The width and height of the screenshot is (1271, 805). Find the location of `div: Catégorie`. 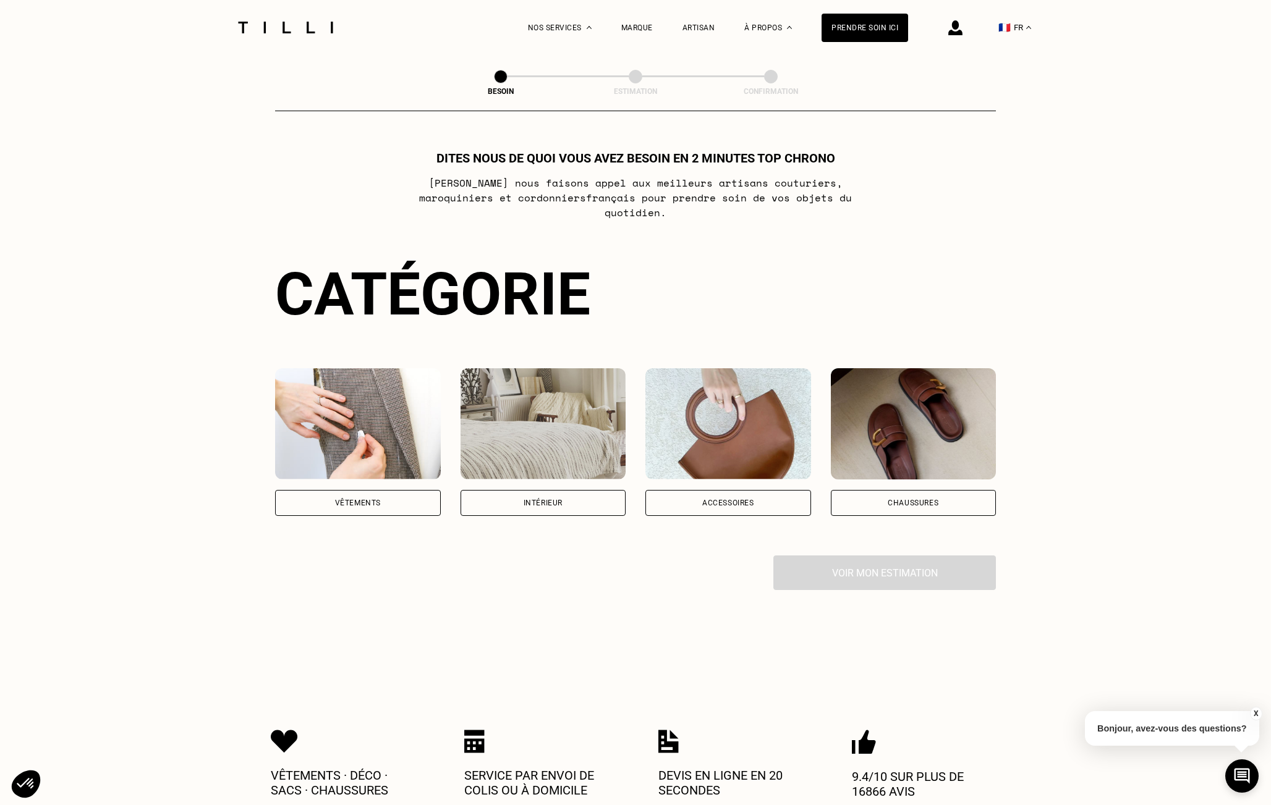

div: Catégorie is located at coordinates (635, 294).